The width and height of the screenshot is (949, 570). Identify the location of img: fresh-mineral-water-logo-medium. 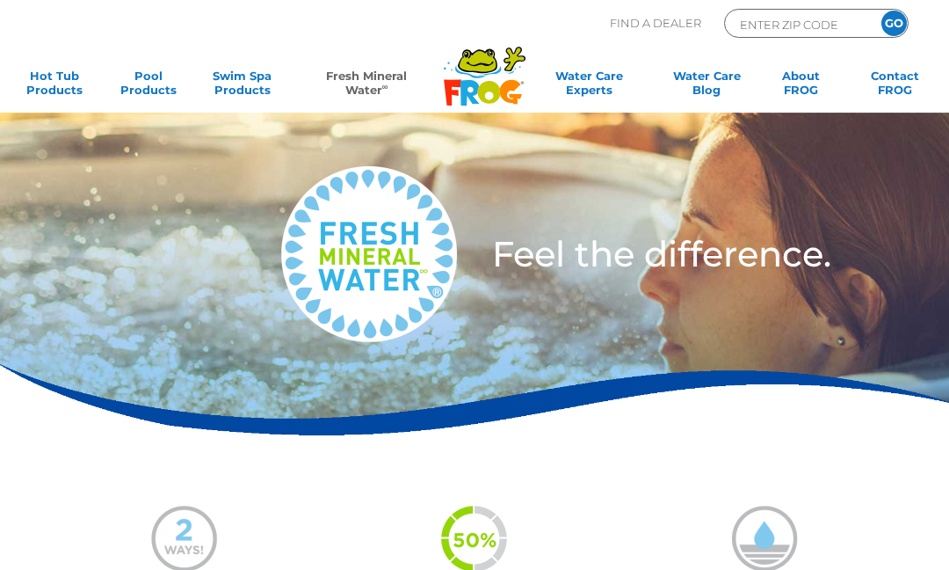
(369, 254).